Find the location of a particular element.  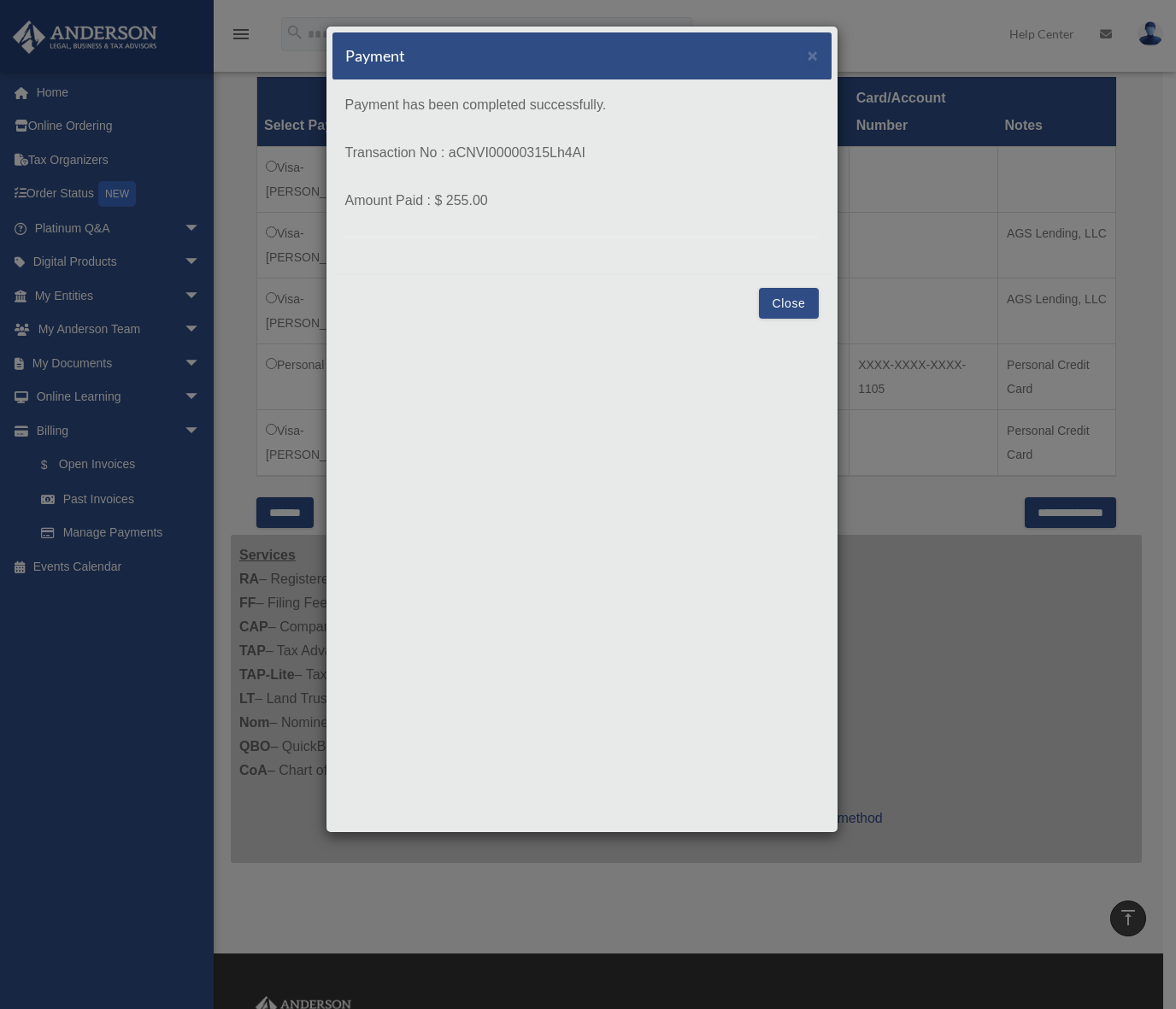

p: Transaction No : aCNVI00000315Lh4AI is located at coordinates (582, 153).